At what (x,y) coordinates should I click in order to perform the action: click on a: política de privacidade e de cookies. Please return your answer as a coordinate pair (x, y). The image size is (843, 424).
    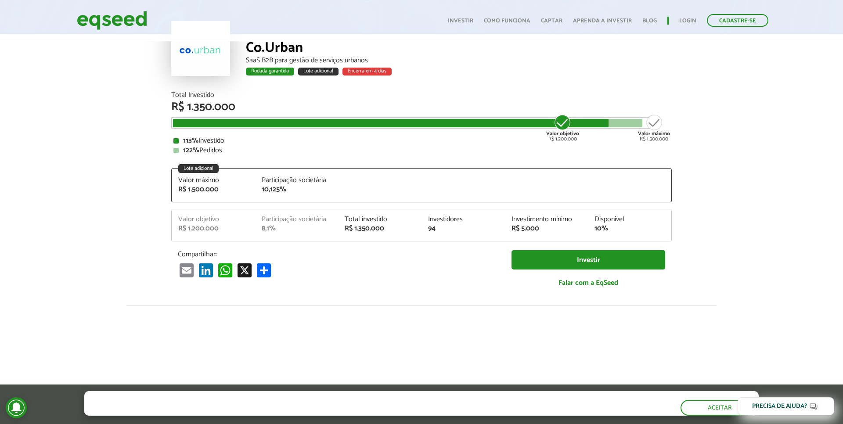
    Looking at the image, I should click on (251, 411).